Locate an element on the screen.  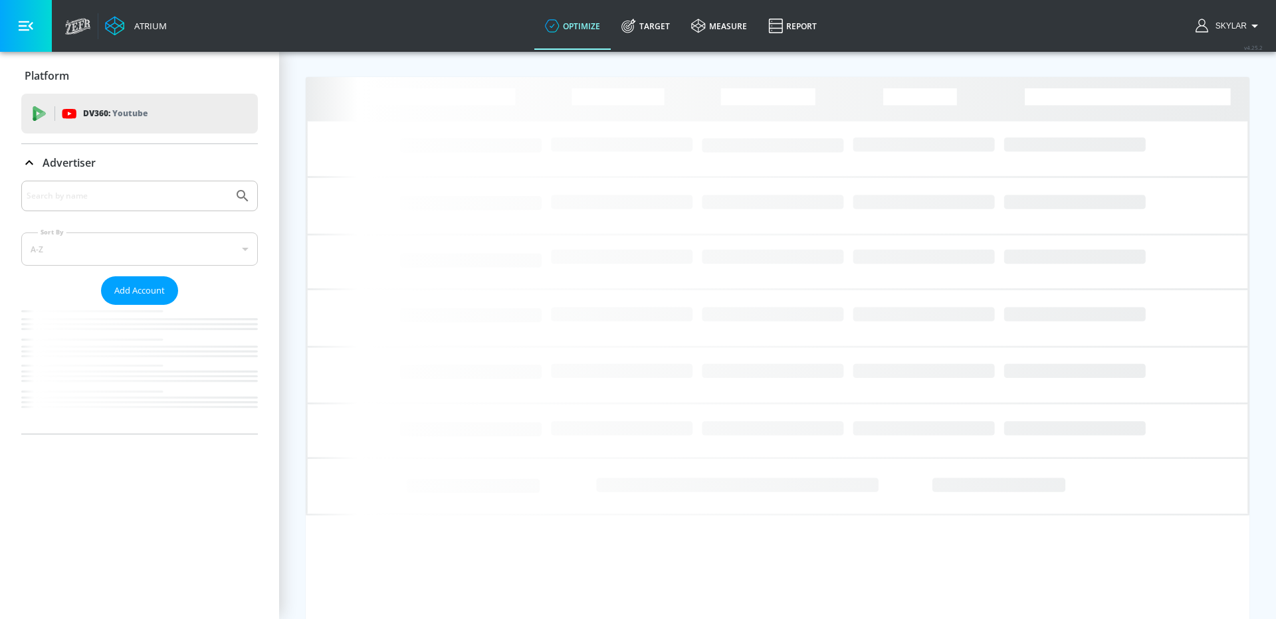
a: Target is located at coordinates (645, 26).